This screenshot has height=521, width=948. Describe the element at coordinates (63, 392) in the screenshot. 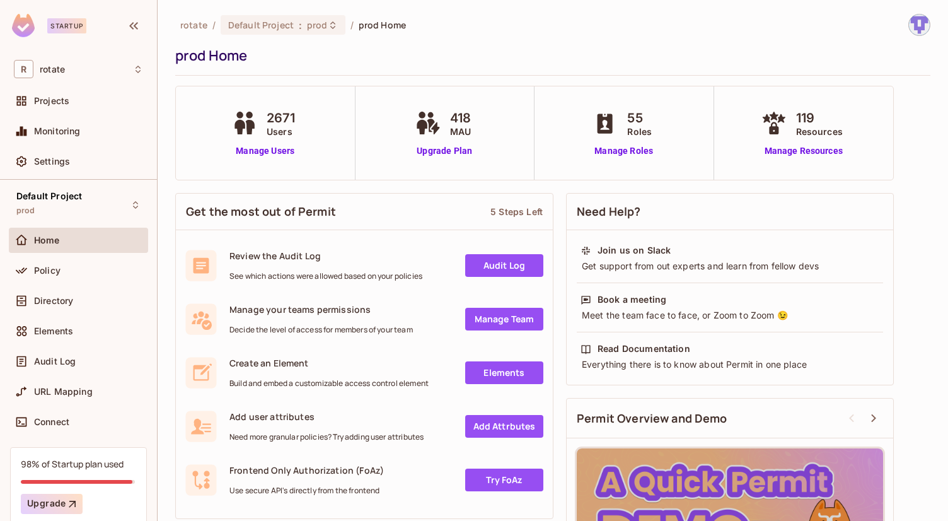

I see `span: URL Mapping` at that location.